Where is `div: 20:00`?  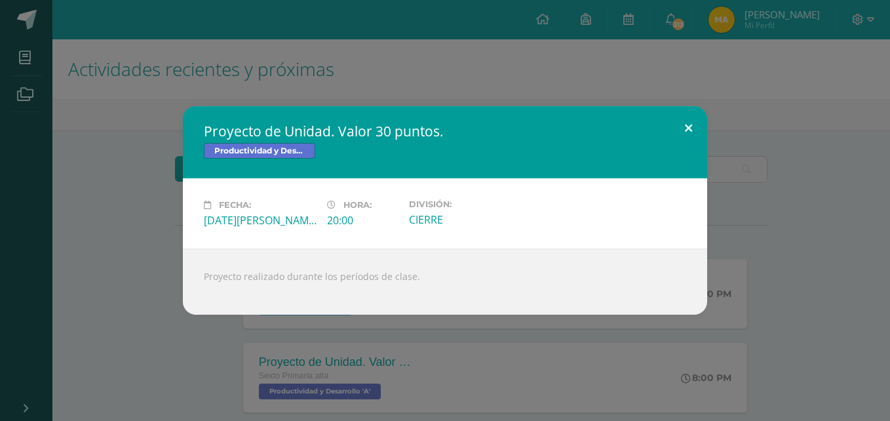 div: 20:00 is located at coordinates (362, 220).